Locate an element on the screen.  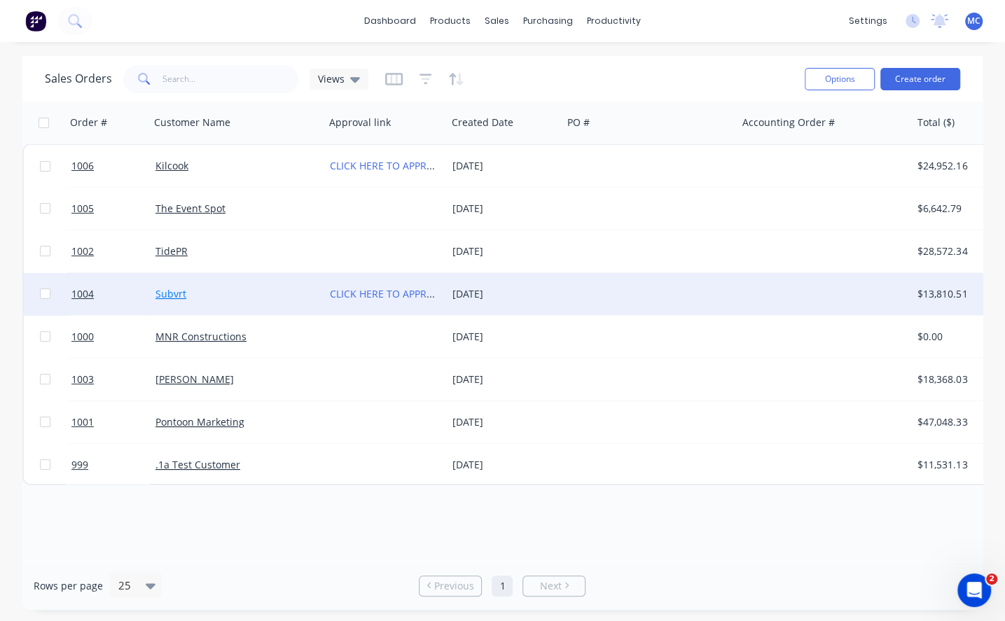
div: $13,810.51 is located at coordinates (959, 294).